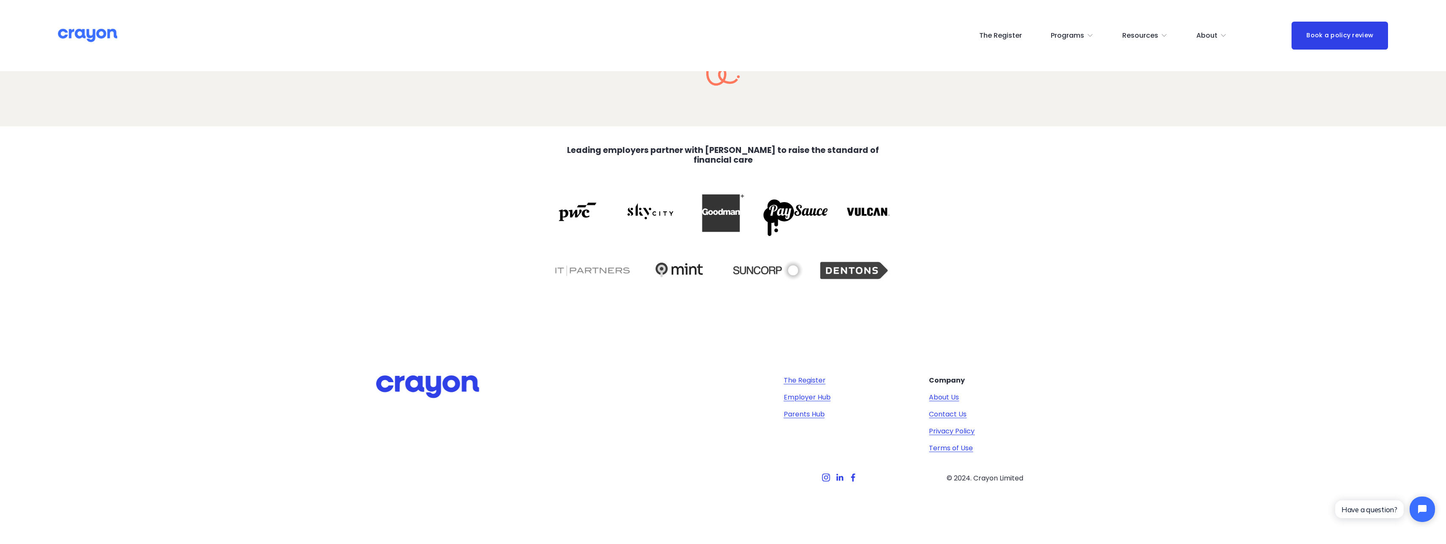 This screenshot has height=544, width=1446. Describe the element at coordinates (41, 20) in the screenshot. I see `span: Have a question?` at that location.